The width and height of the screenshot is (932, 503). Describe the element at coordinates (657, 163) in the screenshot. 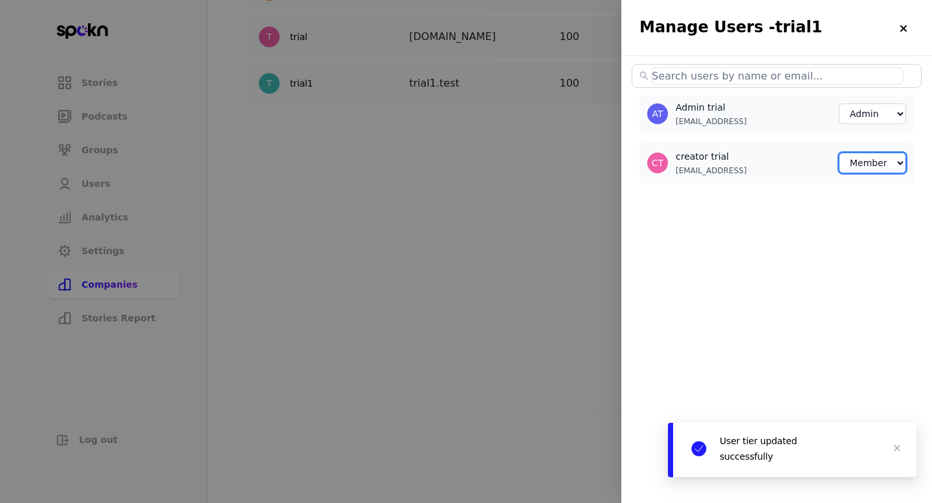

I see `div: CT` at that location.